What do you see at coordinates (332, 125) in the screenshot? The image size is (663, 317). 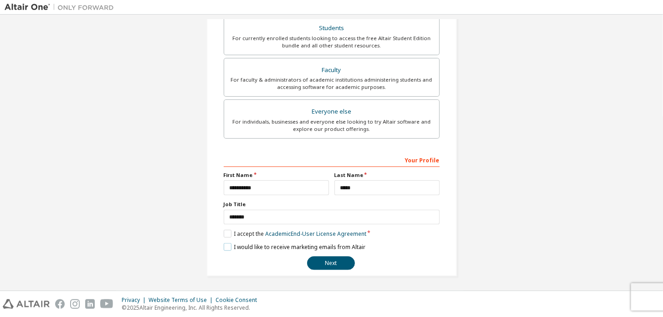 I see `div: For individuals, businesses and everyone else looking to try Altair software and explore our prod...` at bounding box center [332, 125].